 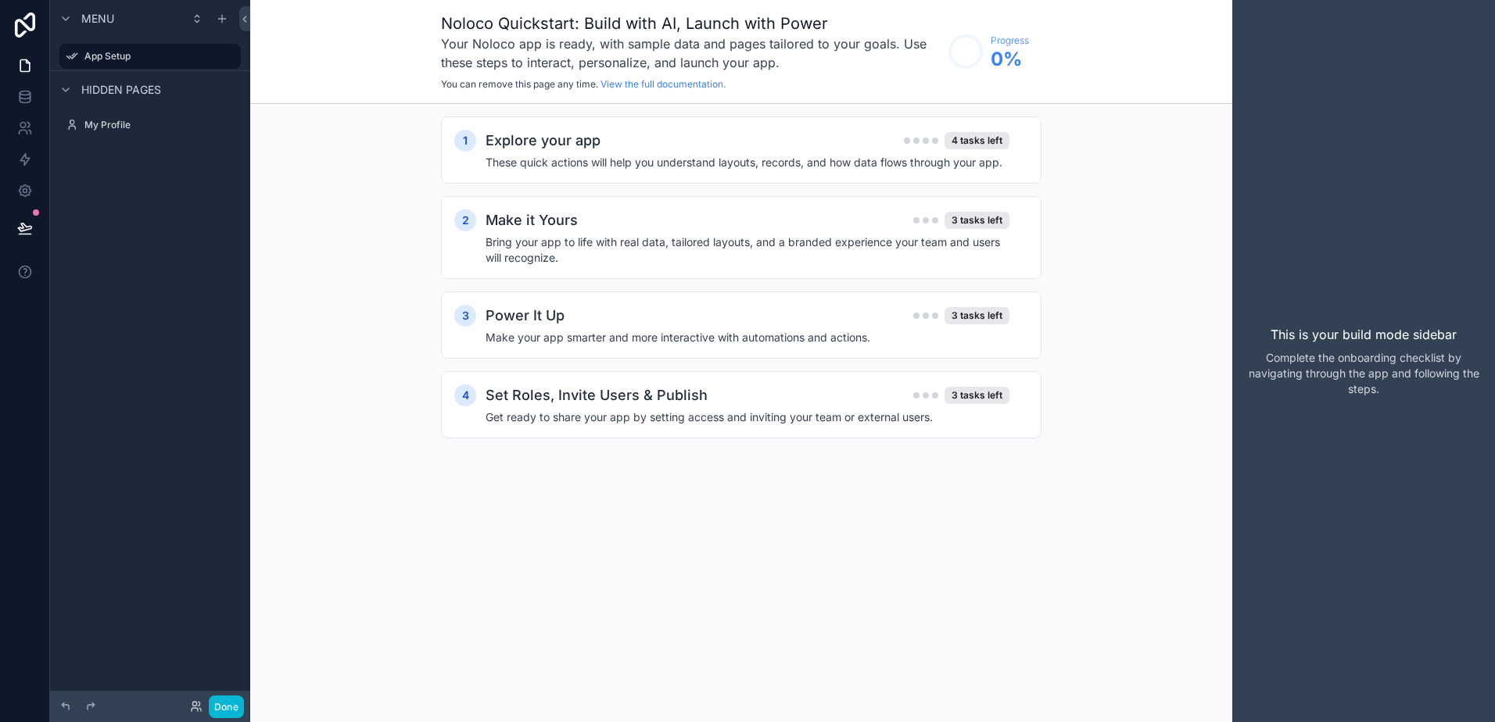 What do you see at coordinates (161, 125) in the screenshot?
I see `label: My Profile` at bounding box center [161, 125].